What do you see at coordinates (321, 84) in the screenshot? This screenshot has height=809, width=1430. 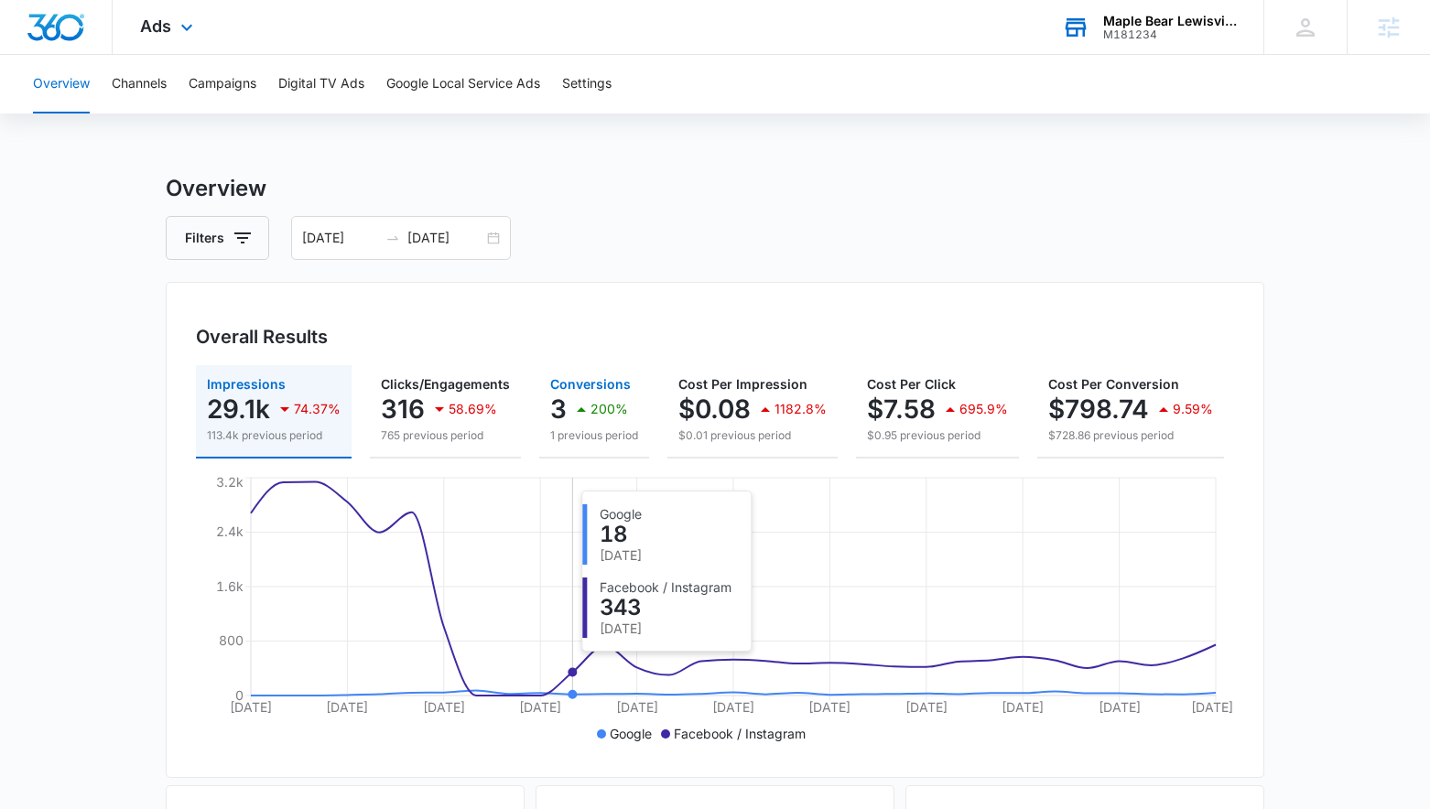 I see `button: Digital TV Ads` at bounding box center [321, 84].